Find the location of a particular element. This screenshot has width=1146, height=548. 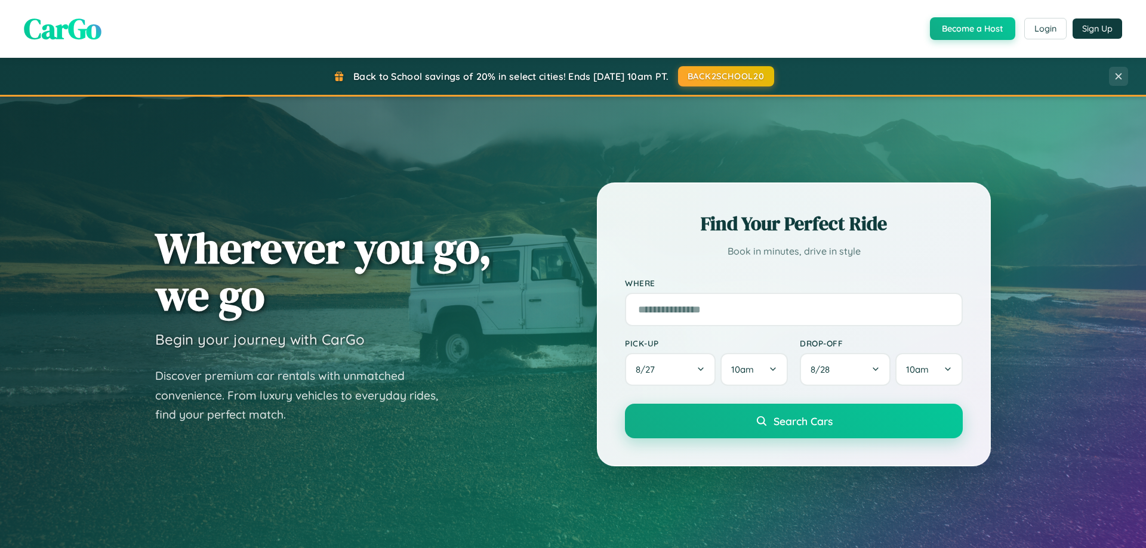

span: Search Cars is located at coordinates (803, 421).